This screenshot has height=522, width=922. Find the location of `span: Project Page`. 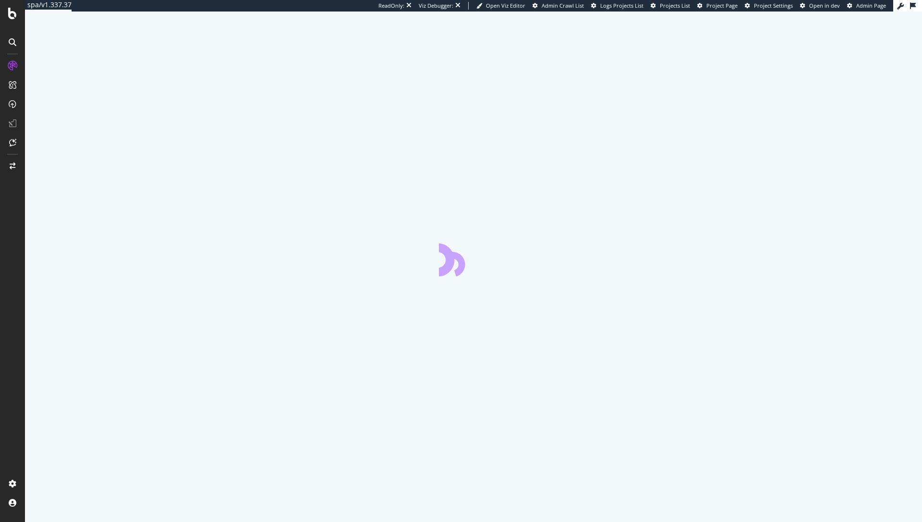

span: Project Page is located at coordinates (721, 5).